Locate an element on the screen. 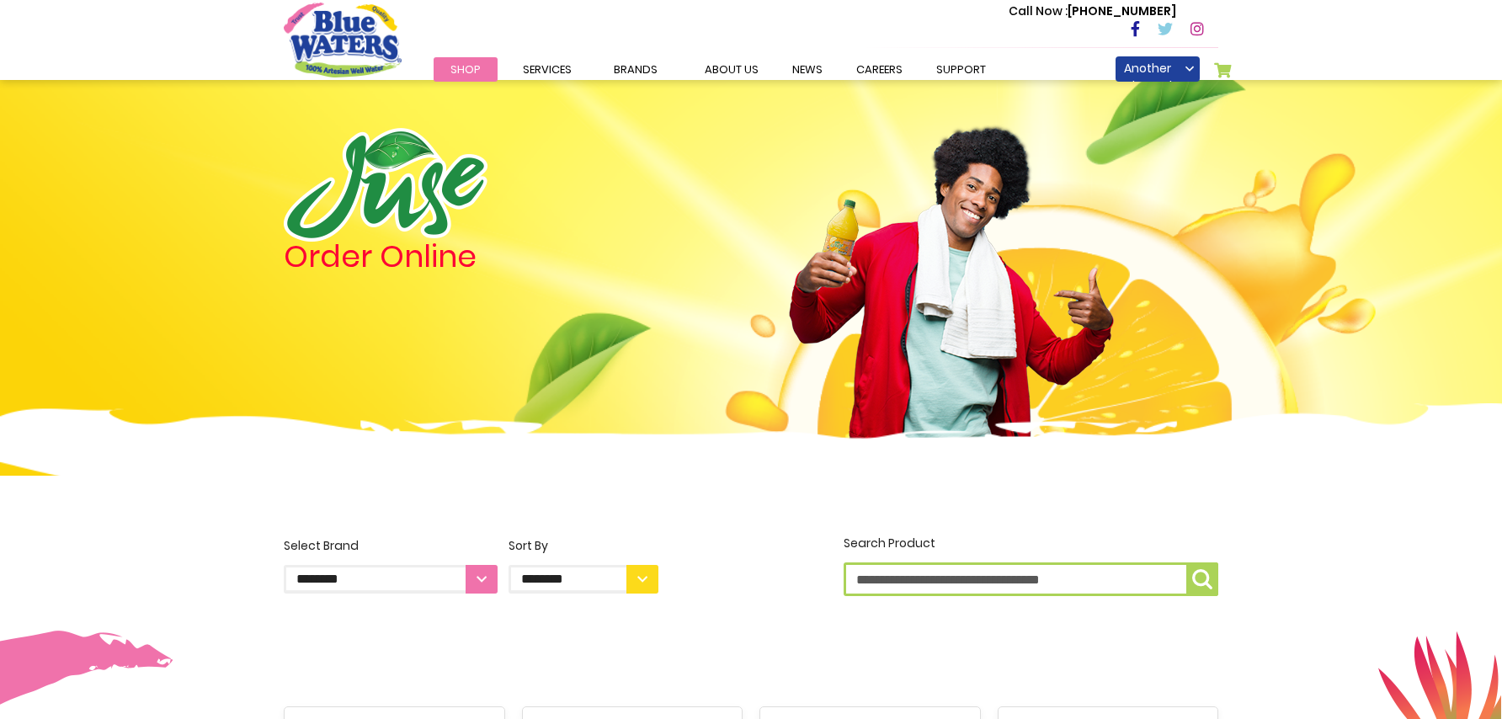  a: about us is located at coordinates (732, 69).